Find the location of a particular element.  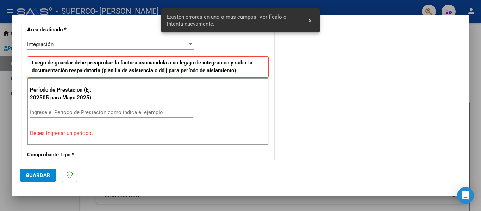

div: Open Intercom Messenger is located at coordinates (466, 196).